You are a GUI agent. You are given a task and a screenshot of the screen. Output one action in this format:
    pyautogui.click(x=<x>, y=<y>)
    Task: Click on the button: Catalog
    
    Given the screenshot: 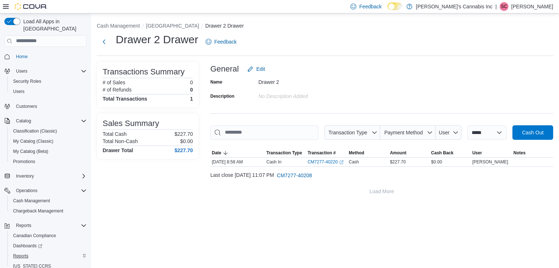 What is the action you would take?
    pyautogui.click(x=23, y=121)
    